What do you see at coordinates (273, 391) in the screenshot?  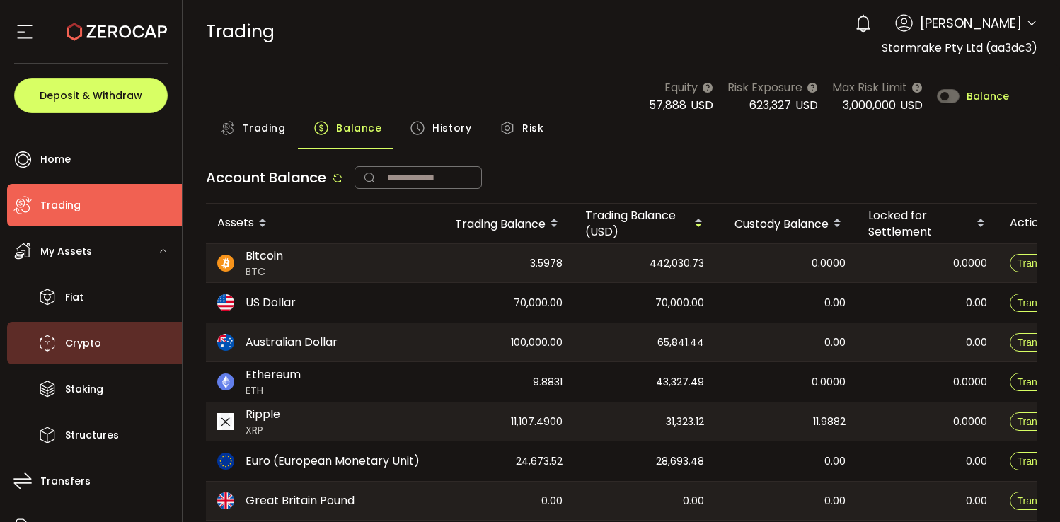 I see `span: ETH` at bounding box center [273, 391].